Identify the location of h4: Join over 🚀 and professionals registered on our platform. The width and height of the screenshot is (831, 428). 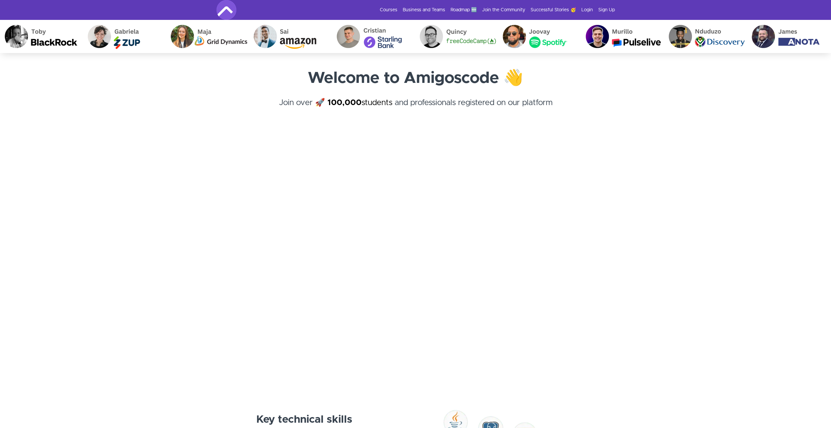
(415, 109).